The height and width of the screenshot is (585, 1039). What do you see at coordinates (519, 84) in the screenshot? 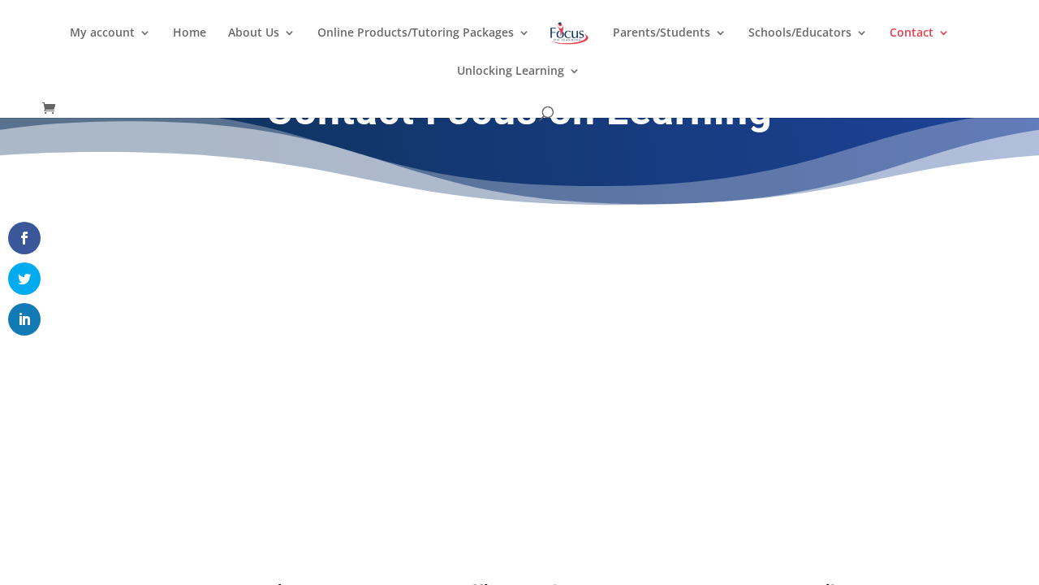
I see `a: Unlocking Learning` at bounding box center [519, 84].